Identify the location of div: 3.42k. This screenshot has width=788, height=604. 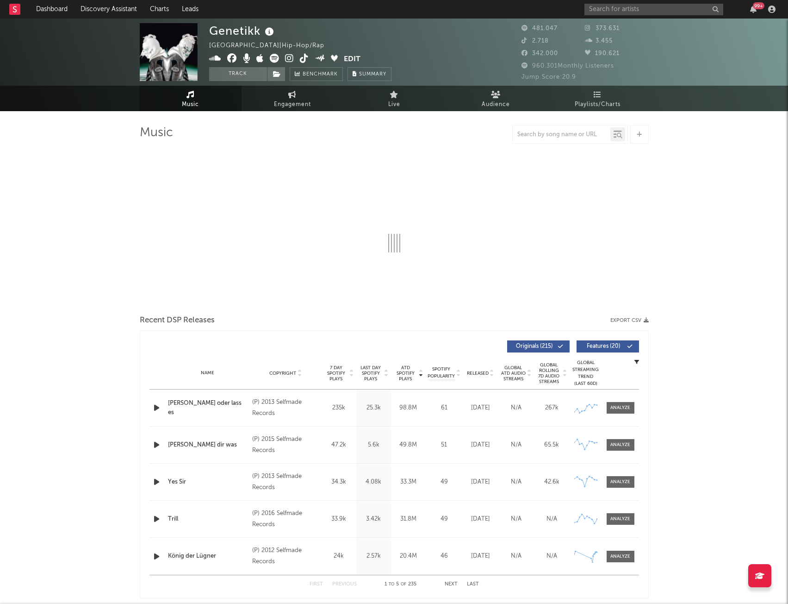
(374, 519).